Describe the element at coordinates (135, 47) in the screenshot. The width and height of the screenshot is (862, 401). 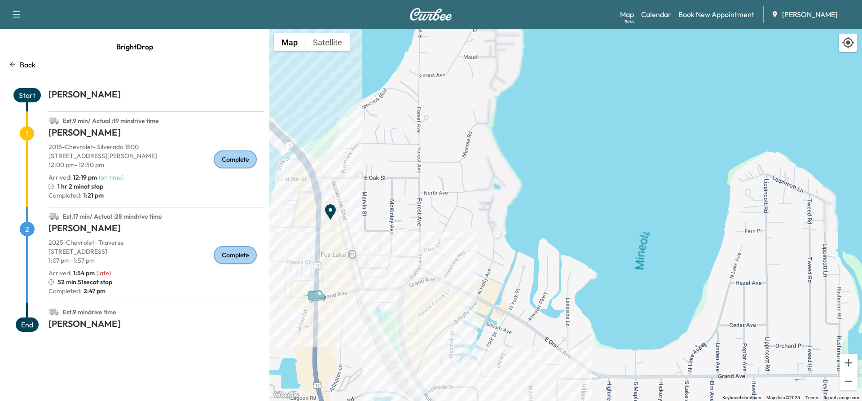
I see `span: BrightDrop` at that location.